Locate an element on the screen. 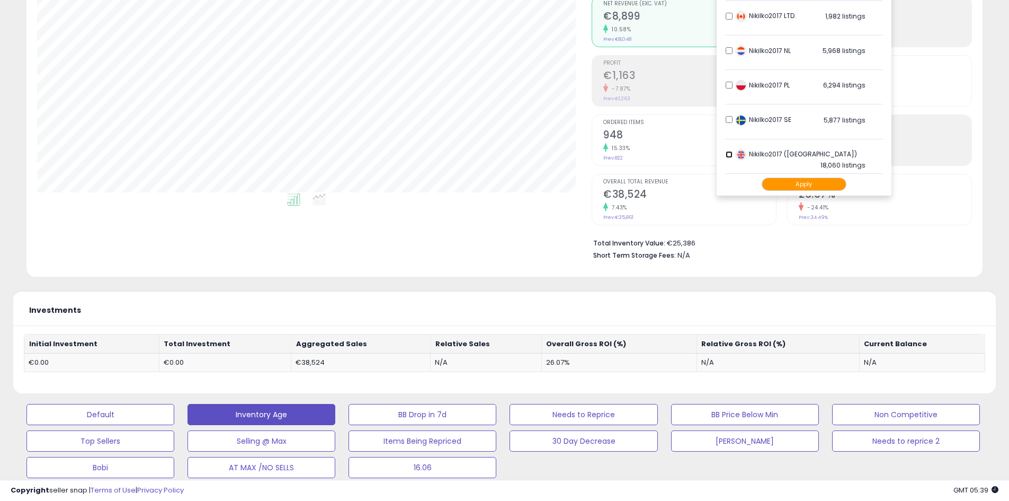 The image size is (1009, 501). th: Relative Sales is located at coordinates (486, 344).